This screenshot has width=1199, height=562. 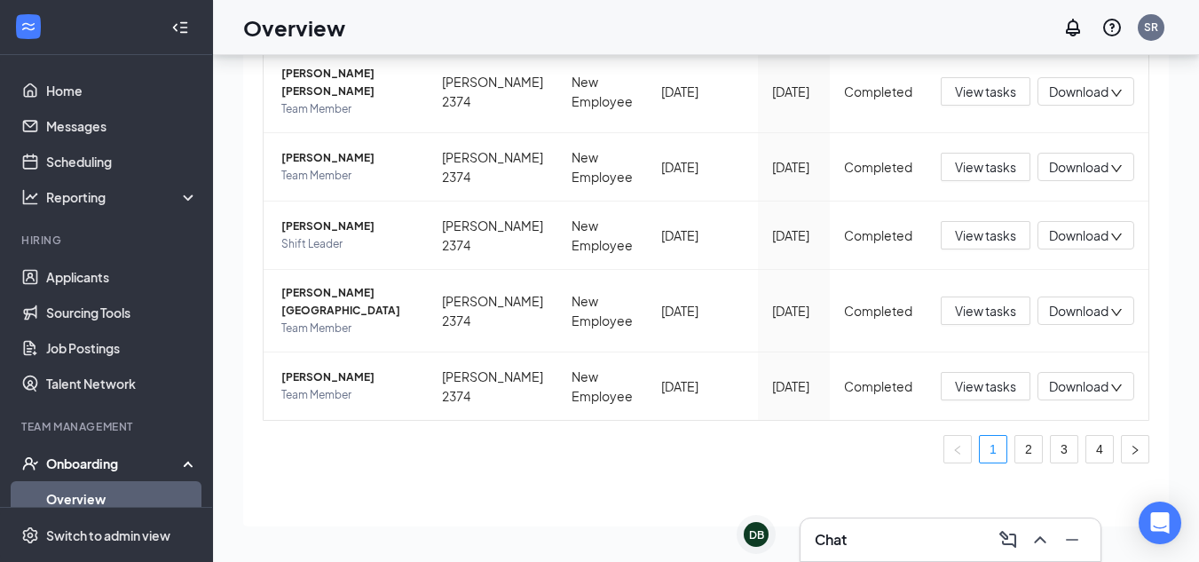 I want to click on svg: QuestionInfo, so click(x=1112, y=28).